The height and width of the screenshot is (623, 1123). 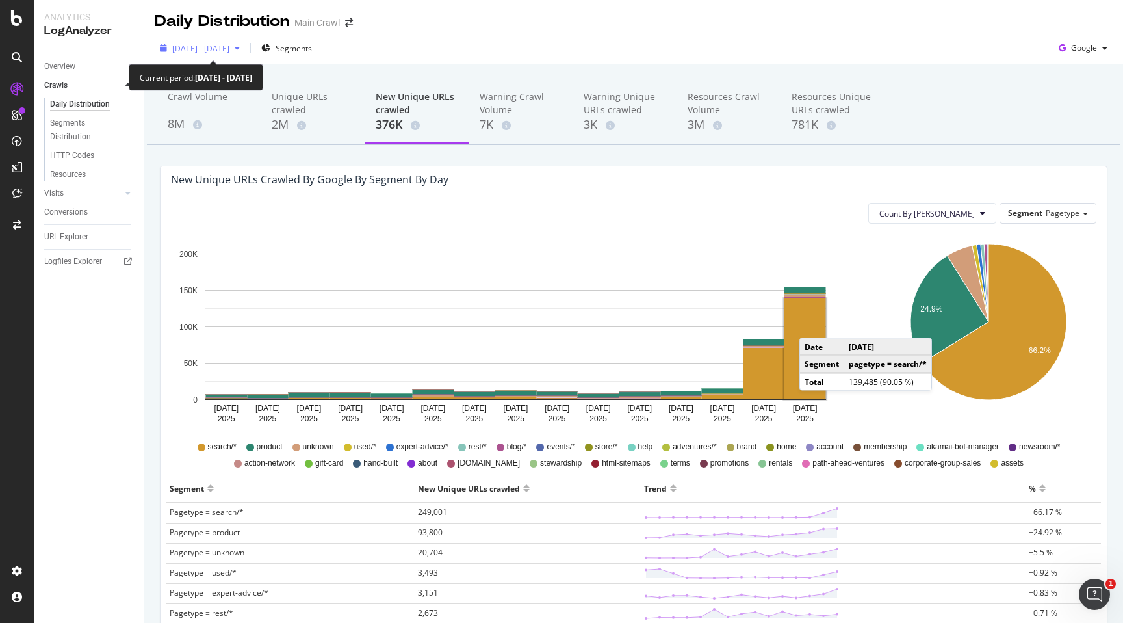 I want to click on a: URL Explorer, so click(x=89, y=237).